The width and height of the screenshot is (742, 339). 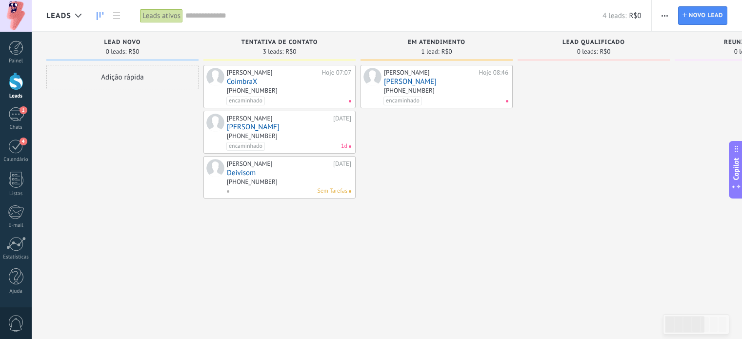 What do you see at coordinates (122, 42) in the screenshot?
I see `span: Lead novo` at bounding box center [122, 42].